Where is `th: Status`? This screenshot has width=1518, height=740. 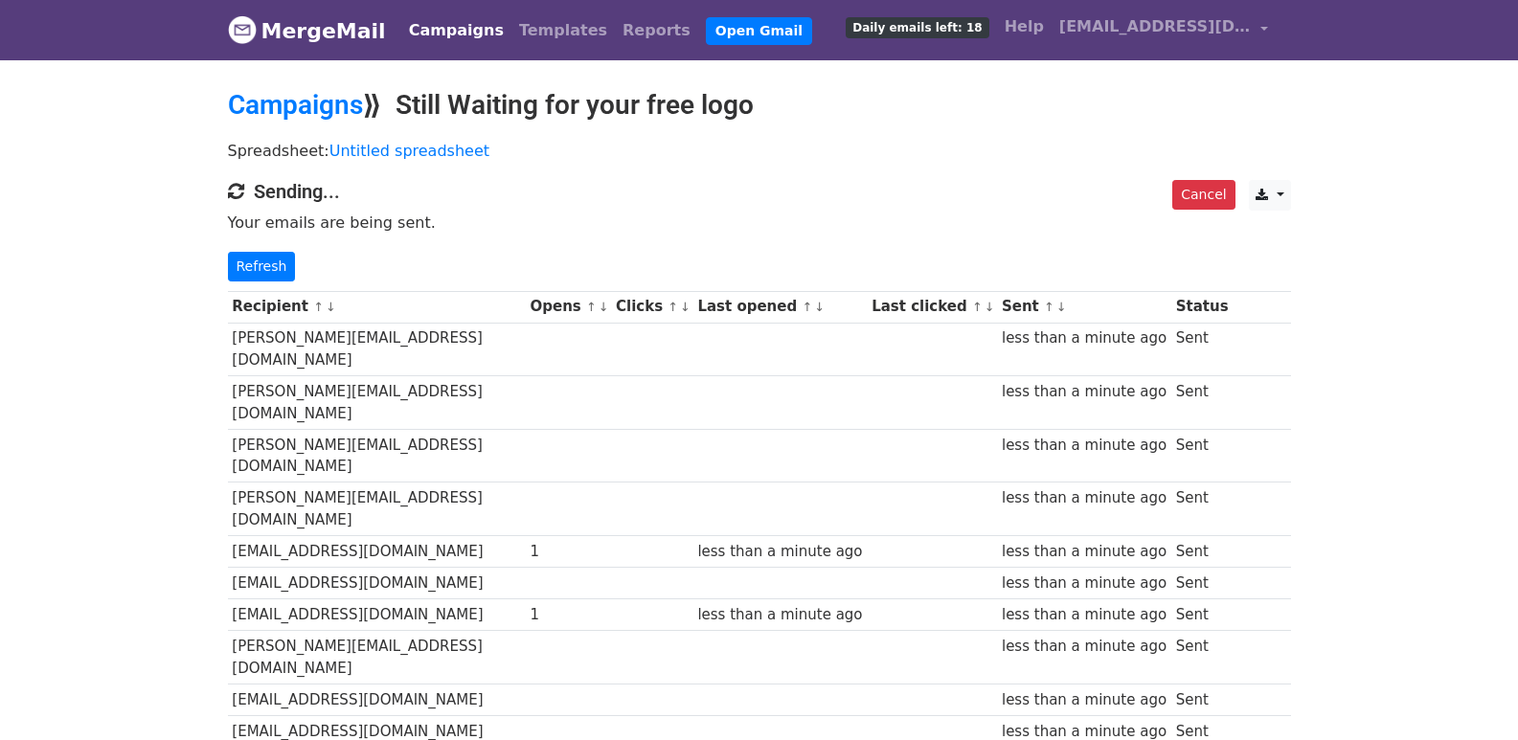
th: Status is located at coordinates (1202, 306).